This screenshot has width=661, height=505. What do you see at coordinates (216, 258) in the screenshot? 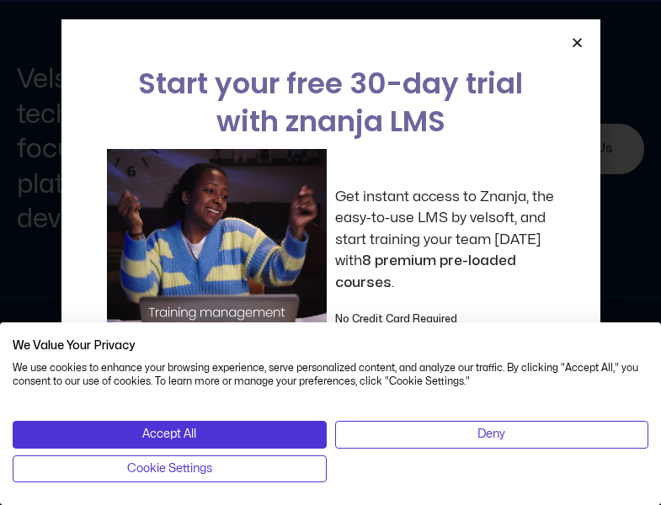
I see `img: a woman sitting at her laptop dancing` at bounding box center [216, 258].